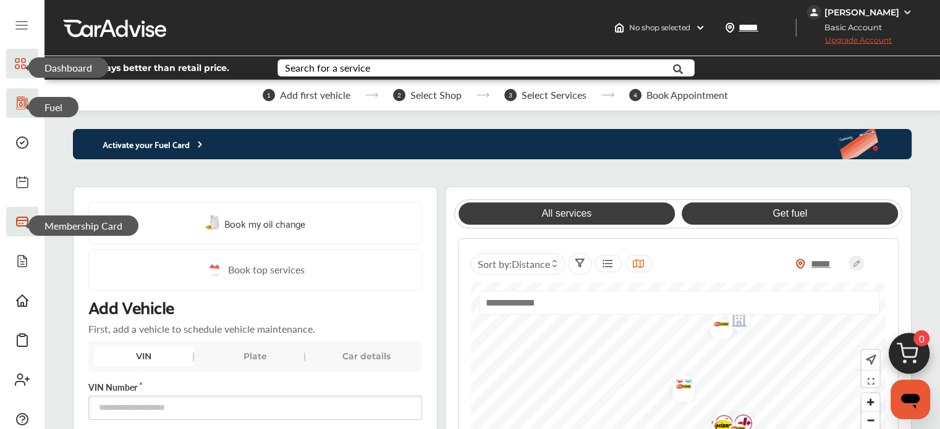 This screenshot has height=429, width=940. Describe the element at coordinates (870, 421) in the screenshot. I see `span: Zoom out` at that location.